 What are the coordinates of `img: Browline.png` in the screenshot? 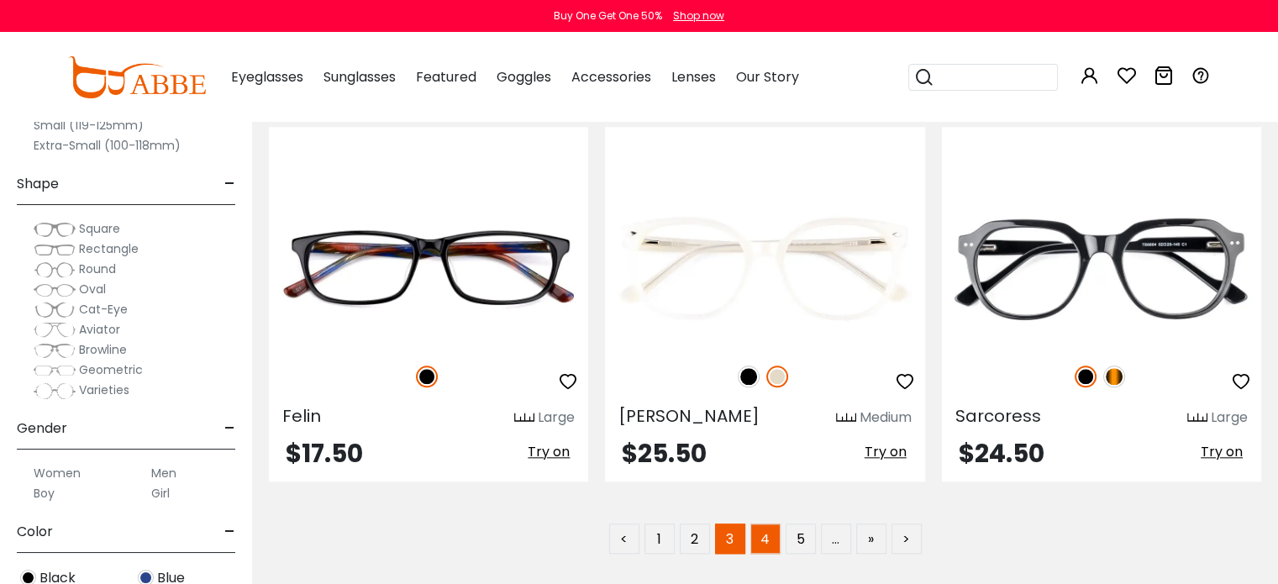 It's located at (55, 350).